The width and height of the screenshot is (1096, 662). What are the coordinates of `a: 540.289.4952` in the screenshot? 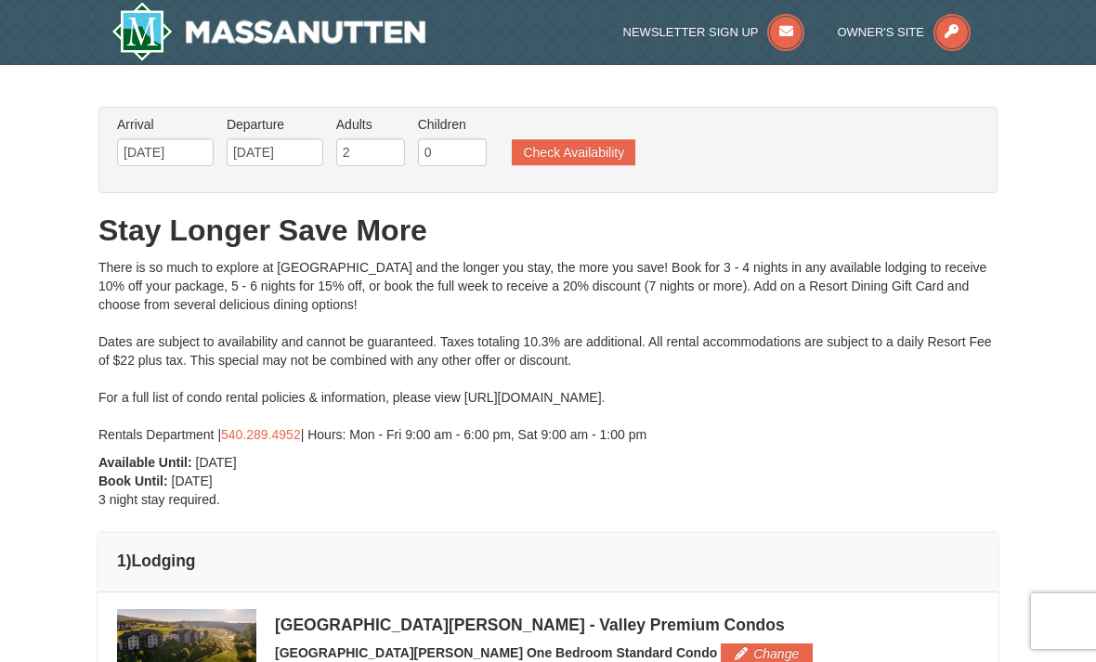 It's located at (261, 435).